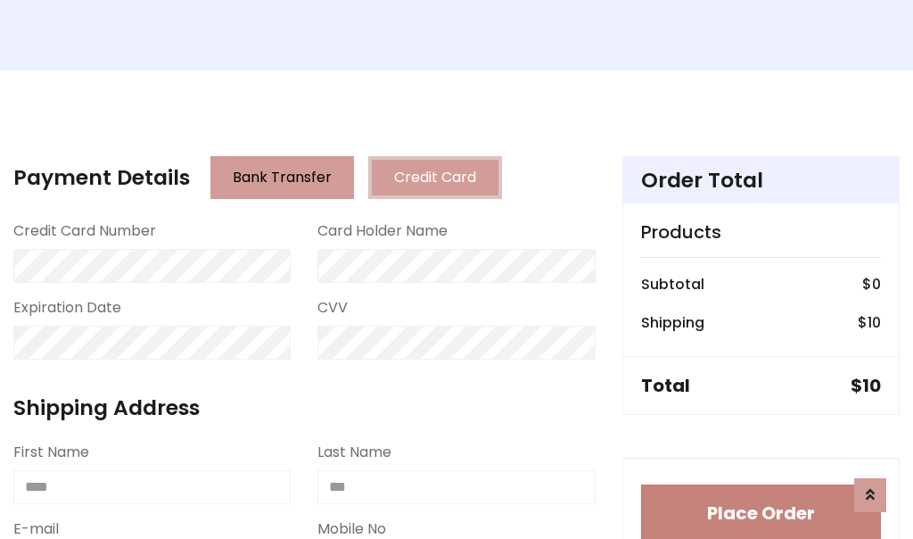 The image size is (913, 539). What do you see at coordinates (85, 231) in the screenshot?
I see `label: Credit Card Number` at bounding box center [85, 231].